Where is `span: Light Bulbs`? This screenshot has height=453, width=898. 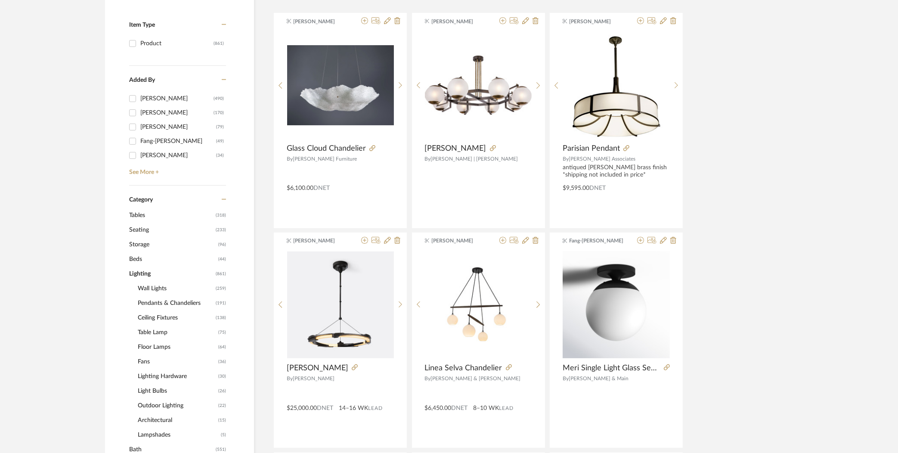 span: Light Bulbs is located at coordinates (177, 391).